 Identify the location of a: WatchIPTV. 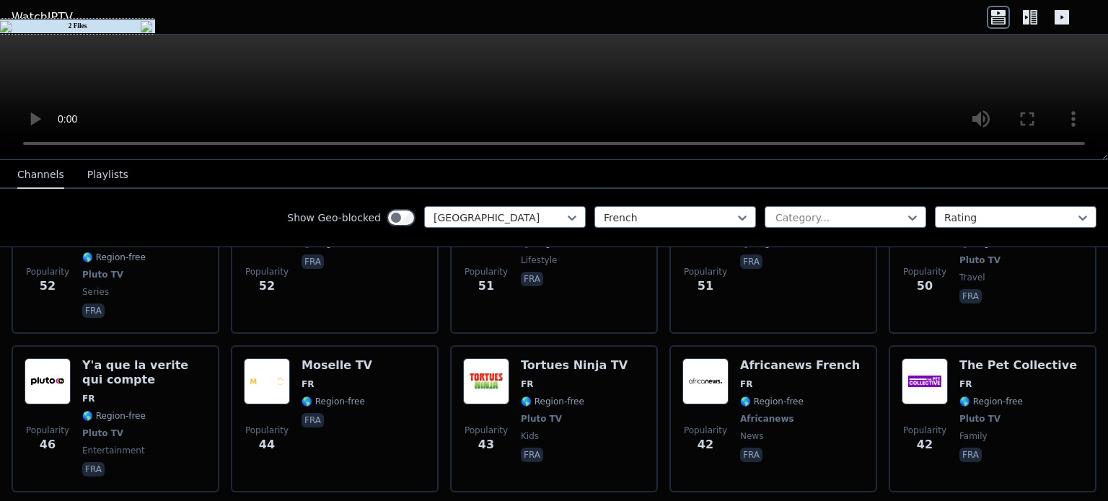
(42, 17).